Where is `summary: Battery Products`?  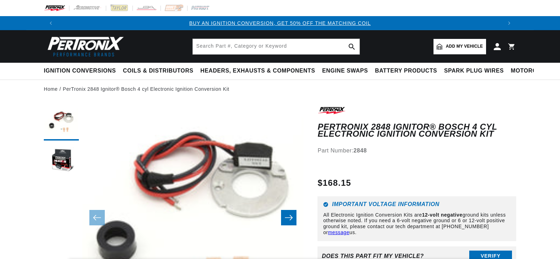 summary: Battery Products is located at coordinates (406, 71).